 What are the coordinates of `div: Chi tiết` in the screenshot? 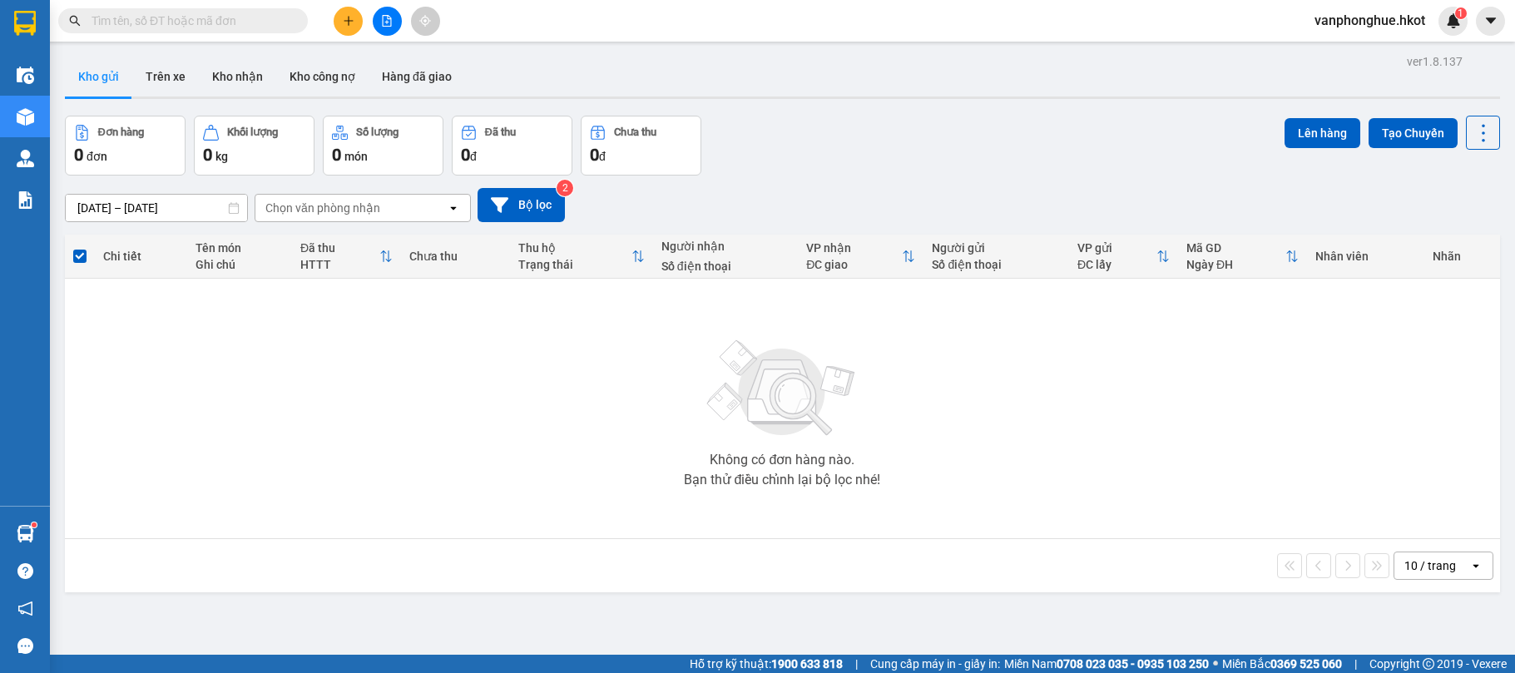 It's located at (141, 256).